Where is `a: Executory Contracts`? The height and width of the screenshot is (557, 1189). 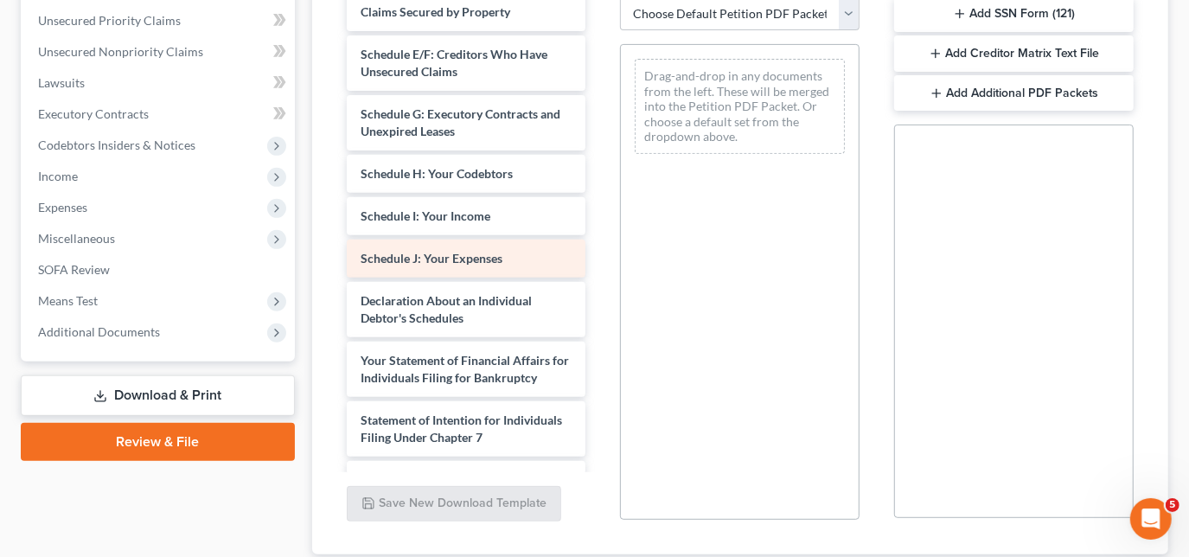
a: Executory Contracts is located at coordinates (159, 114).